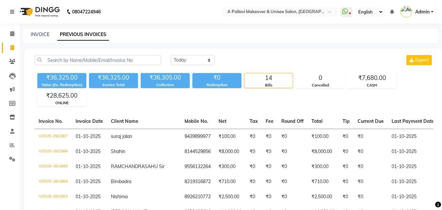  What do you see at coordinates (419, 60) in the screenshot?
I see `button: Export` at bounding box center [419, 60].